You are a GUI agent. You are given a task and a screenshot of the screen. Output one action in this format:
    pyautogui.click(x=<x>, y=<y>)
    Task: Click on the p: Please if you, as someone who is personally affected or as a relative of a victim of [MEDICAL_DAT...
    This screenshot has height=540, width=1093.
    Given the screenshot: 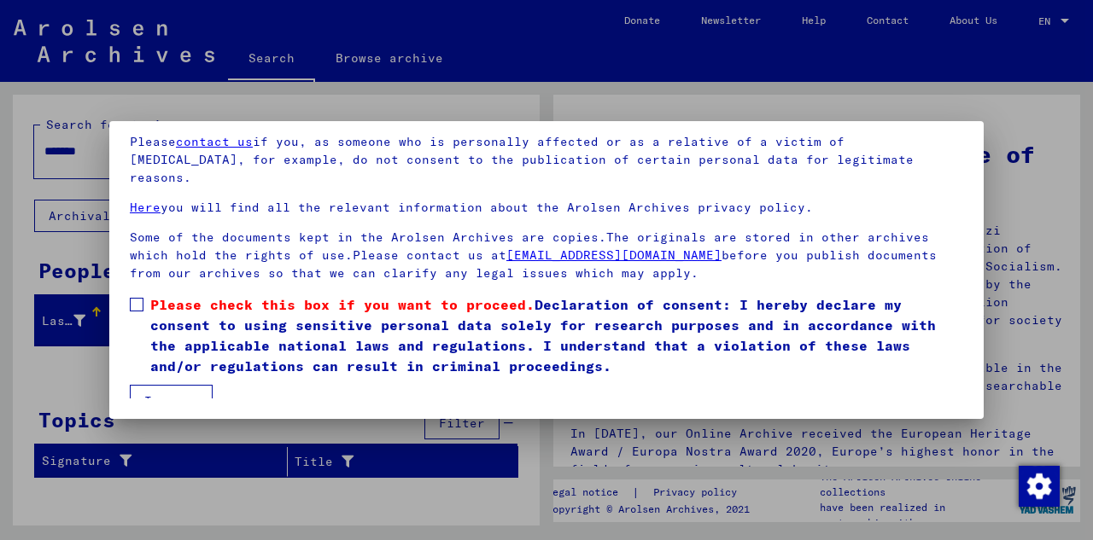 What is the action you would take?
    pyautogui.click(x=546, y=160)
    